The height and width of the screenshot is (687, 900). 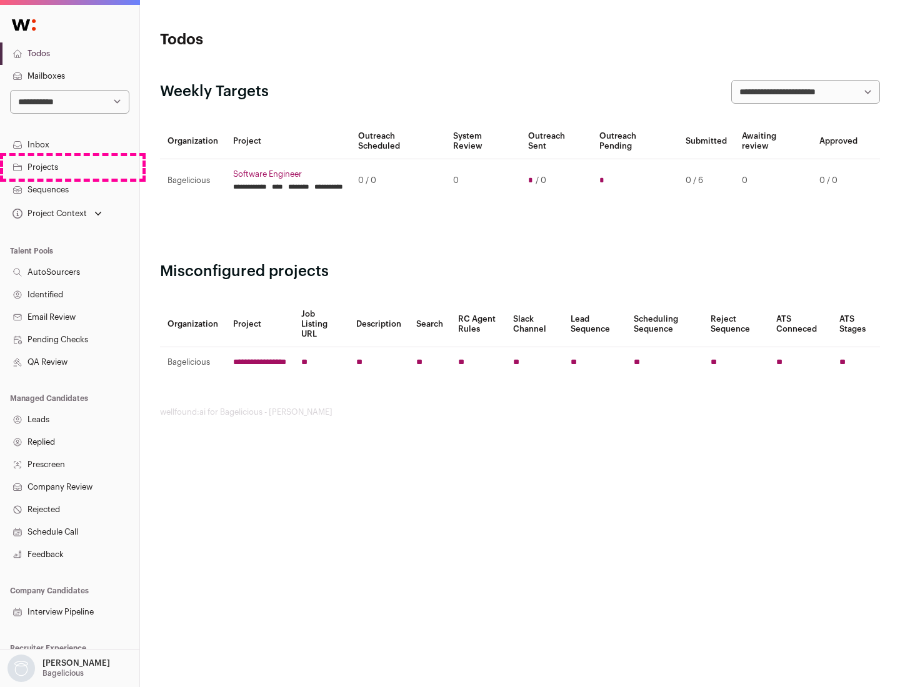 I want to click on th: Search, so click(x=429, y=324).